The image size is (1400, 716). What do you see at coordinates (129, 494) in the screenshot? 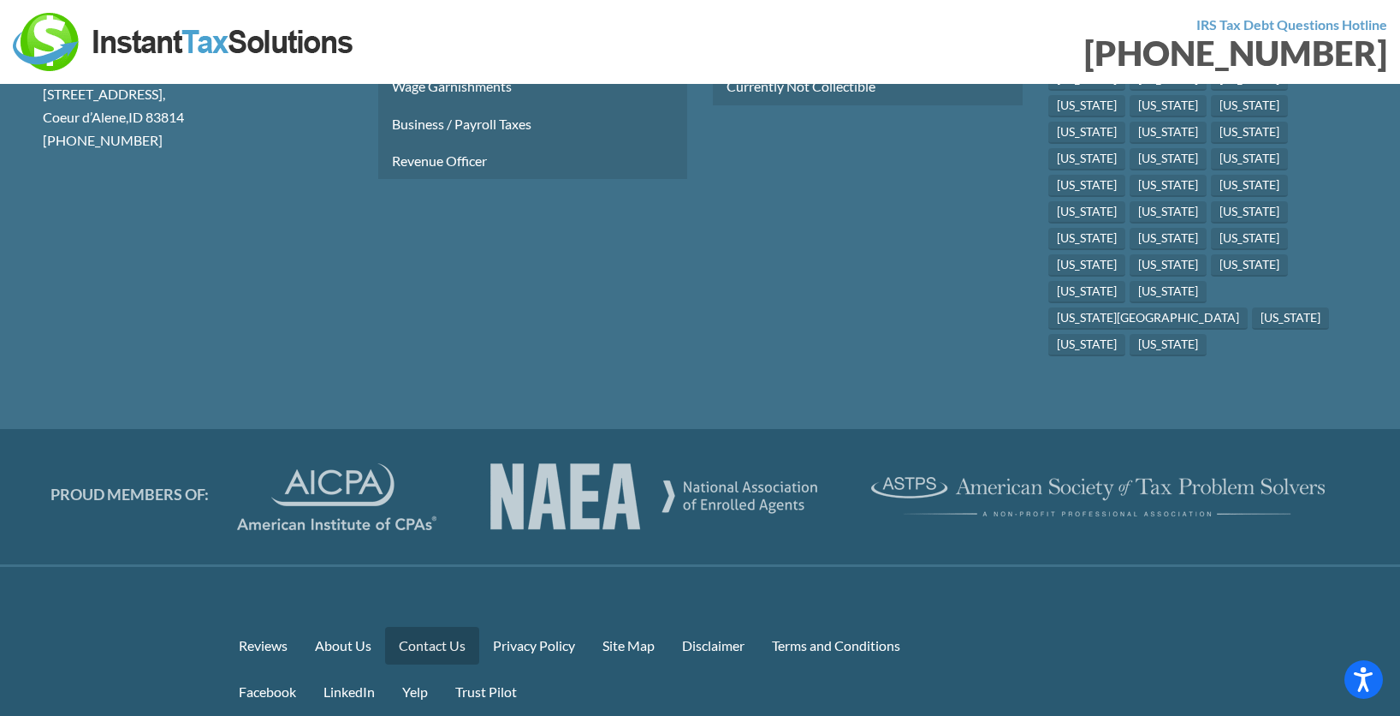
I see `span: PROUD MEMBERS OF:` at bounding box center [129, 494].